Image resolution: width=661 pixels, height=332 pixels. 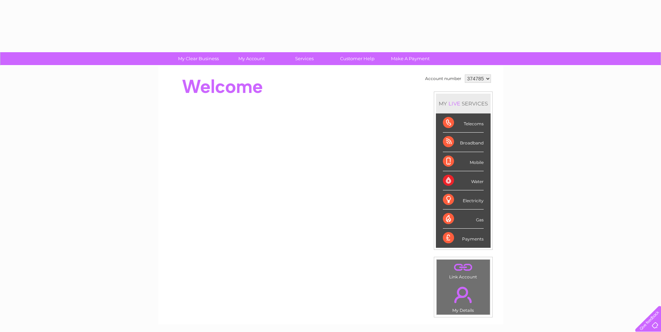 What do you see at coordinates (463, 142) in the screenshot?
I see `div: Broadband` at bounding box center [463, 142].